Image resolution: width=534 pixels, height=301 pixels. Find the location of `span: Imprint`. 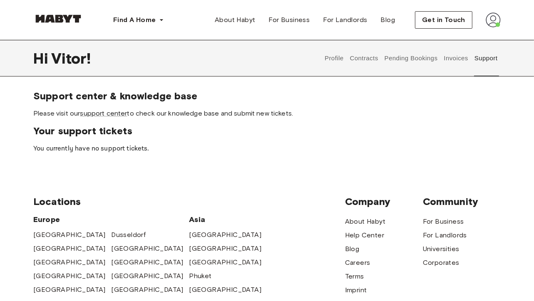

span: Imprint is located at coordinates (356, 291).